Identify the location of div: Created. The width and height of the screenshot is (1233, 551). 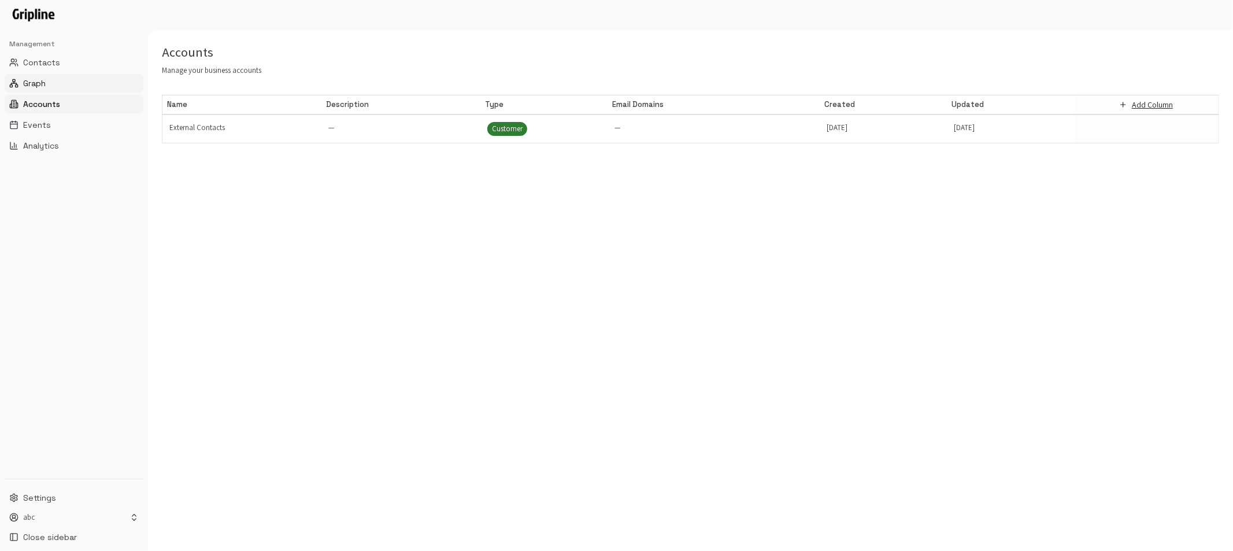
(883, 105).